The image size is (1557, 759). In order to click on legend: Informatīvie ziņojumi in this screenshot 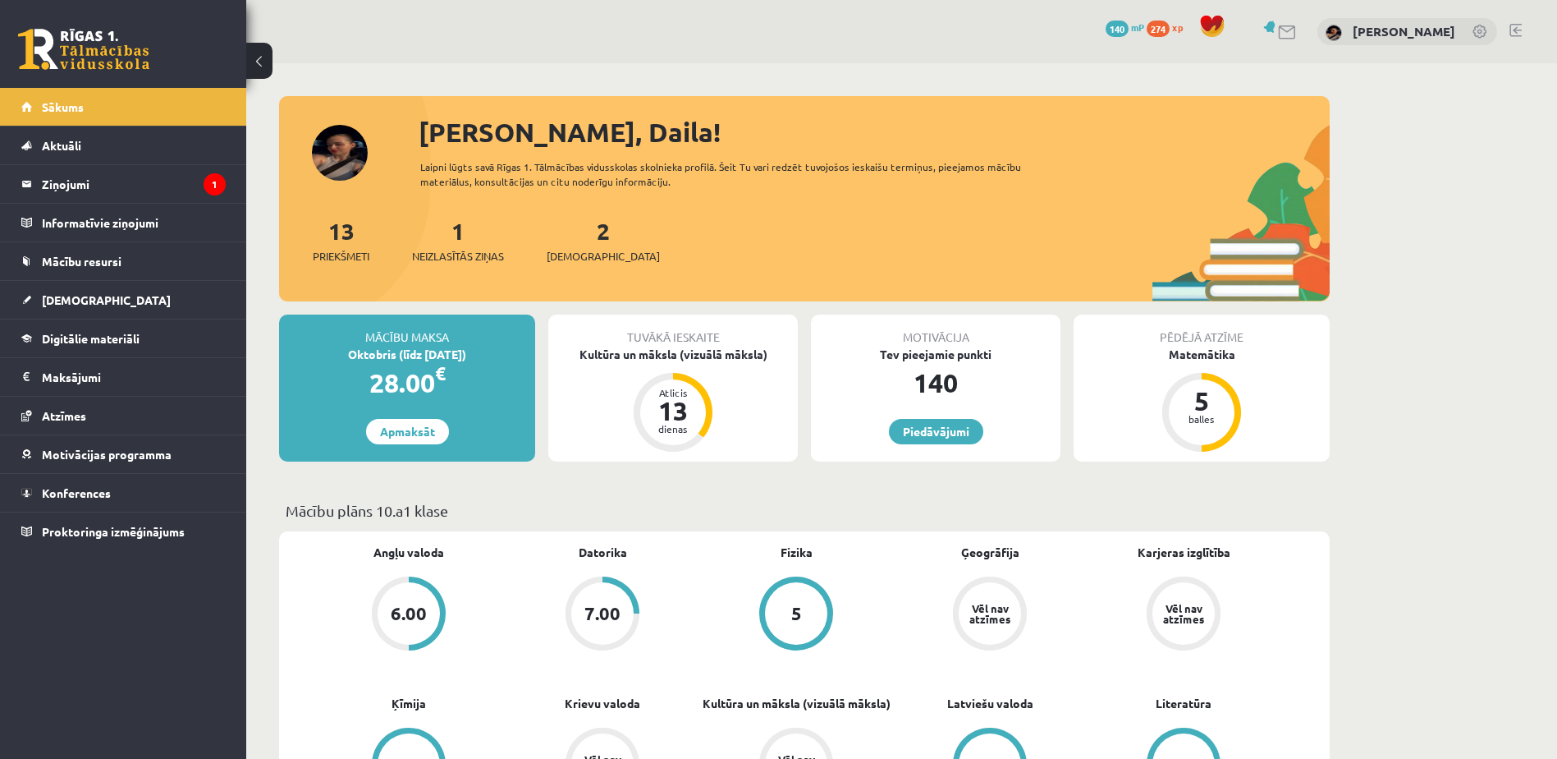, I will do `click(134, 222)`.